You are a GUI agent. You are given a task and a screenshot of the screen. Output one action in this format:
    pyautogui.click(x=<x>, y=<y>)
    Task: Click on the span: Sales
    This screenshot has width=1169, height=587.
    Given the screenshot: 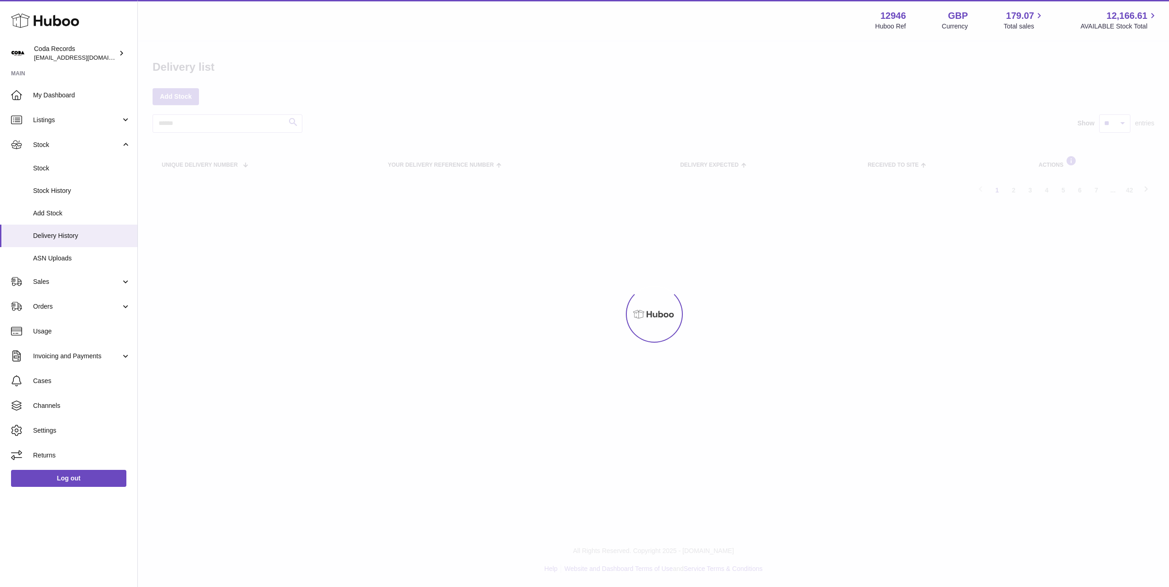 What is the action you would take?
    pyautogui.click(x=77, y=282)
    